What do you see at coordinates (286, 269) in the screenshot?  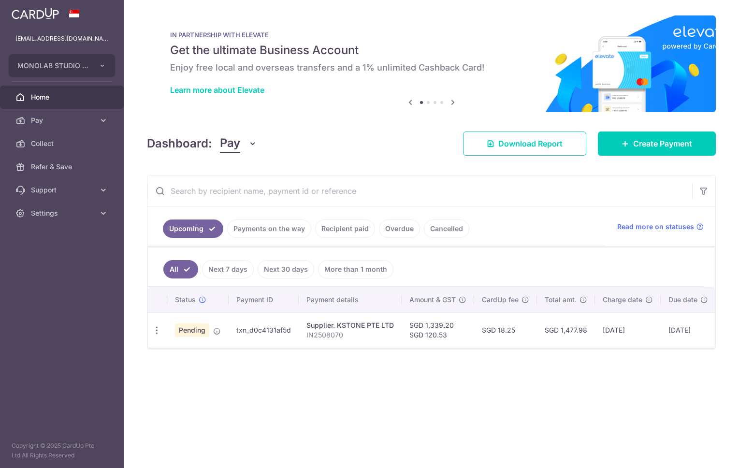 I see `a: Next 30 days` at bounding box center [286, 269].